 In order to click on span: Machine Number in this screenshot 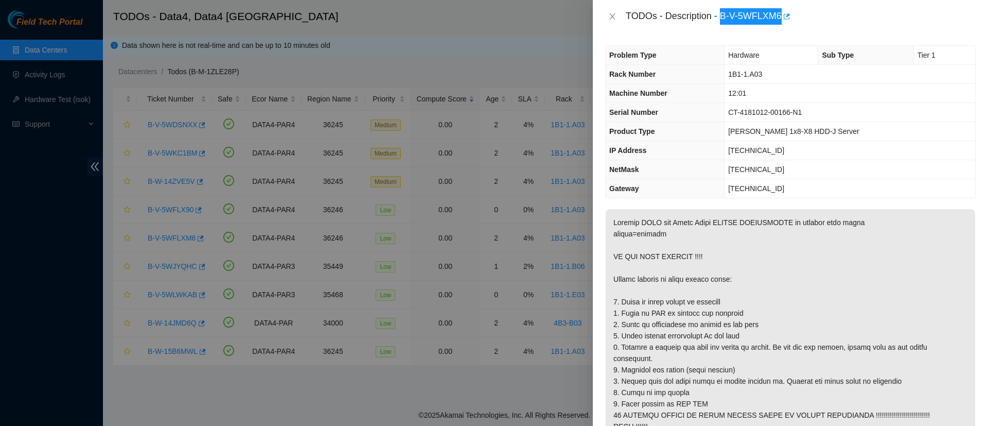, I will do `click(638, 93)`.